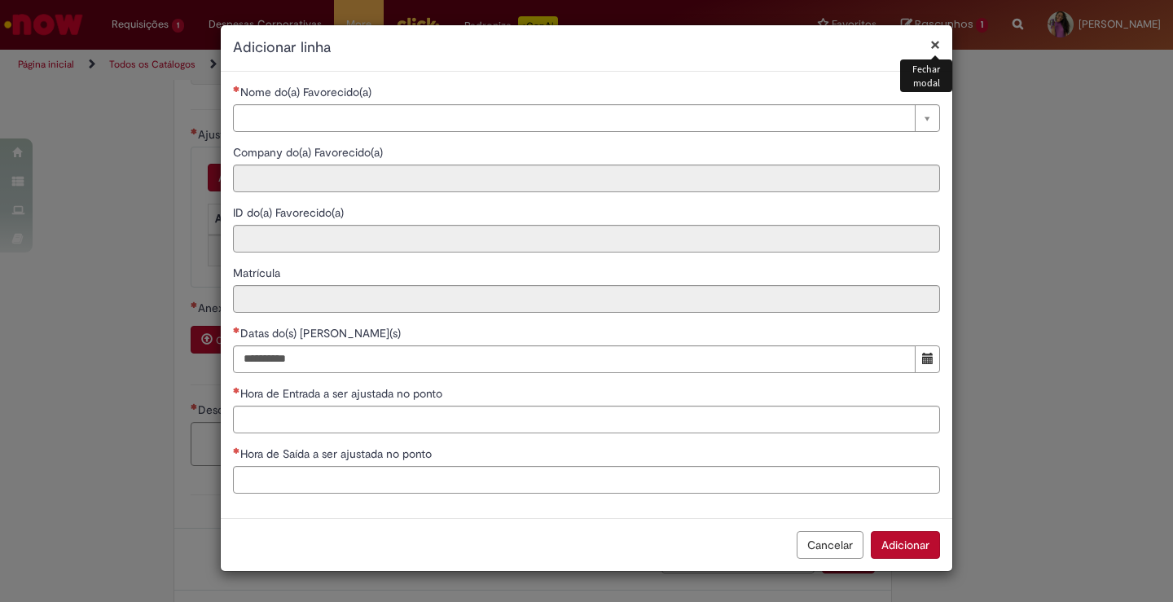 This screenshot has width=1173, height=602. I want to click on h2: Adicionar linha, so click(586, 48).